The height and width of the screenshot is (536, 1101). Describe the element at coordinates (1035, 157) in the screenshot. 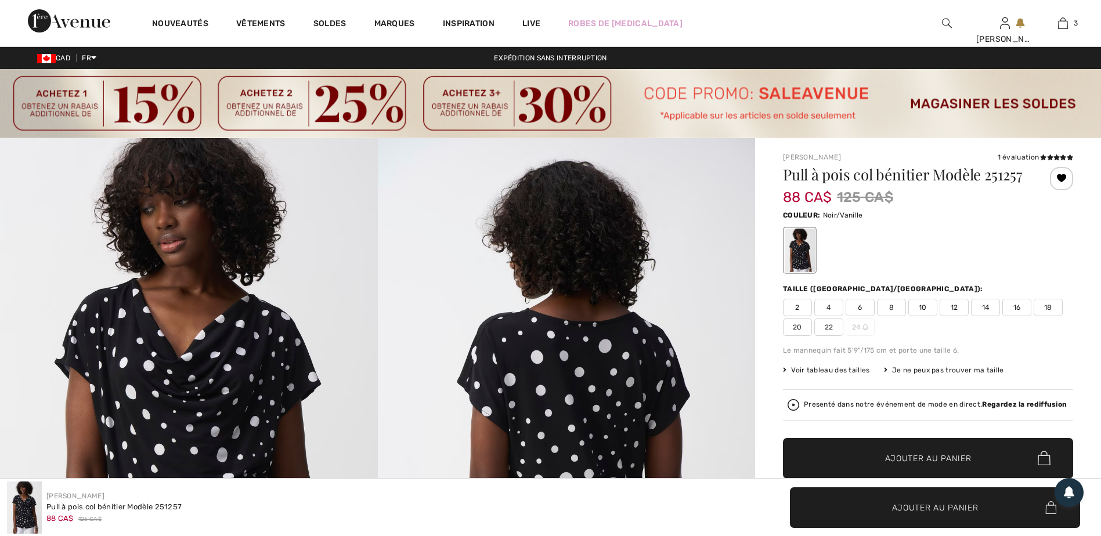

I see `div: 1 évaluation` at that location.